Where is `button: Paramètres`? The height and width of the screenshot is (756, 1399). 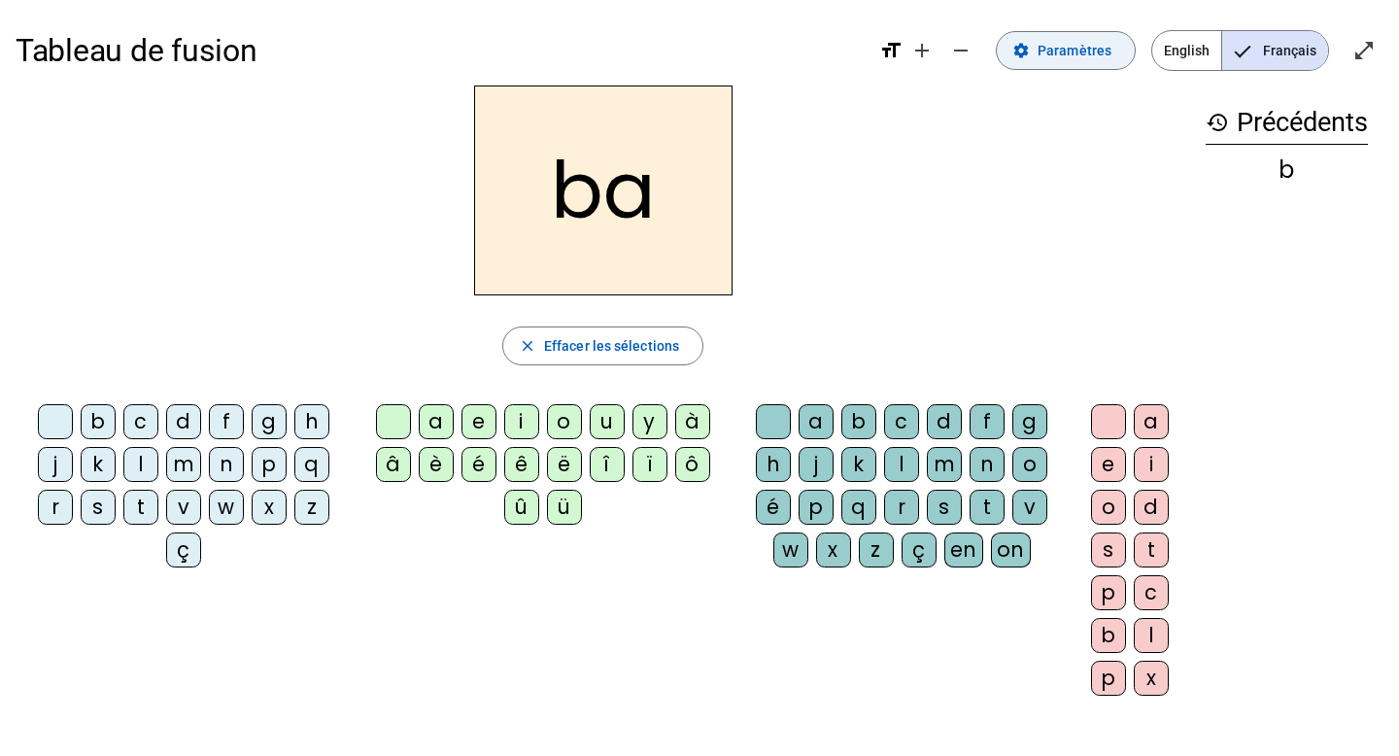
button: Paramètres is located at coordinates (1066, 51).